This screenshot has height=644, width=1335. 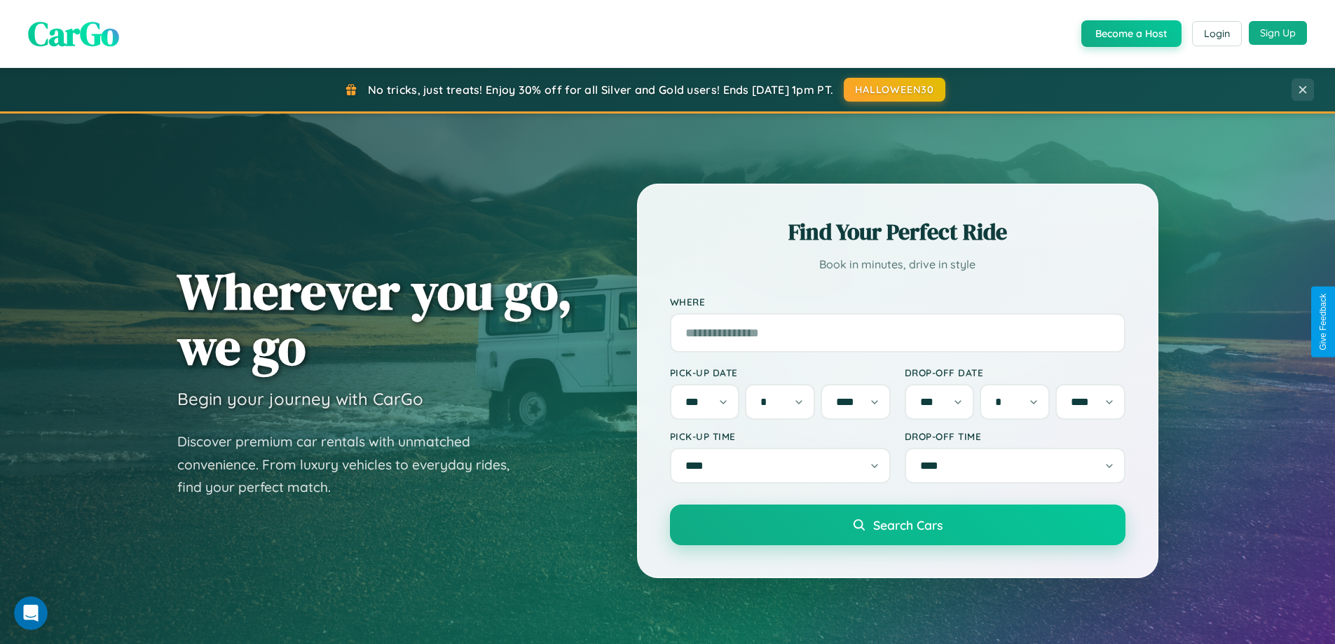 What do you see at coordinates (352, 465) in the screenshot?
I see `p: Discover premium car rentals with unmatched convenience. From luxury vehicles to everyday rides, ...` at bounding box center [352, 465].